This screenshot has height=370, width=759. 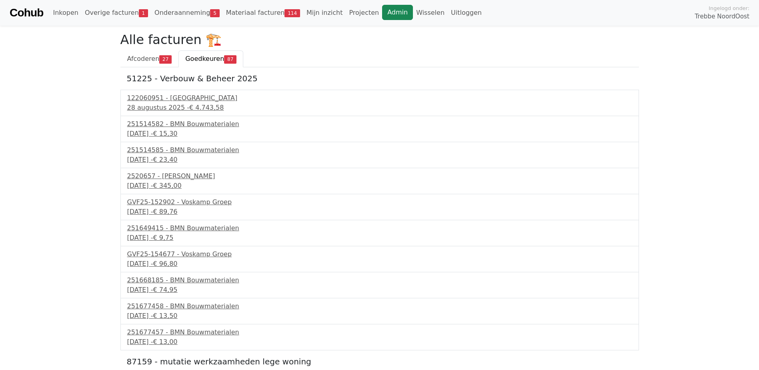 I want to click on a: Admin, so click(x=397, y=12).